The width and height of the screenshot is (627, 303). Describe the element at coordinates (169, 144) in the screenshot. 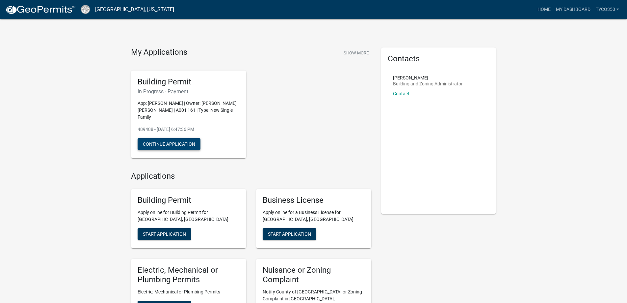

I see `button: Continue Application` at that location.